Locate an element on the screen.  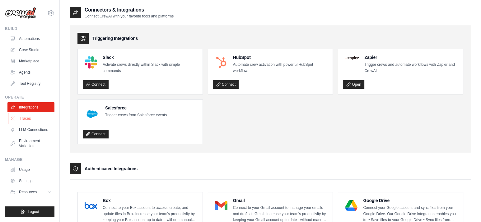
img: Box Logo is located at coordinates (91, 205).